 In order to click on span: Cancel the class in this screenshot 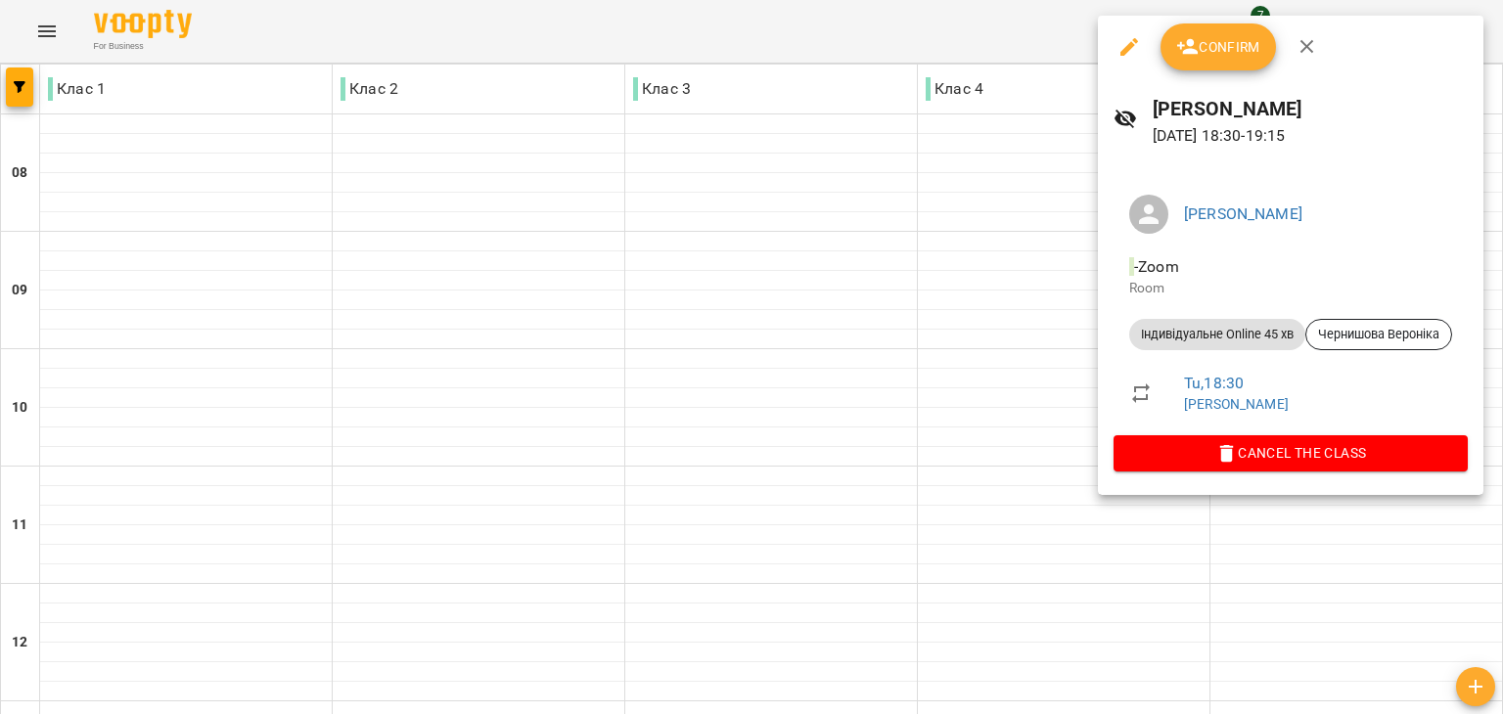, I will do `click(1291, 453)`.